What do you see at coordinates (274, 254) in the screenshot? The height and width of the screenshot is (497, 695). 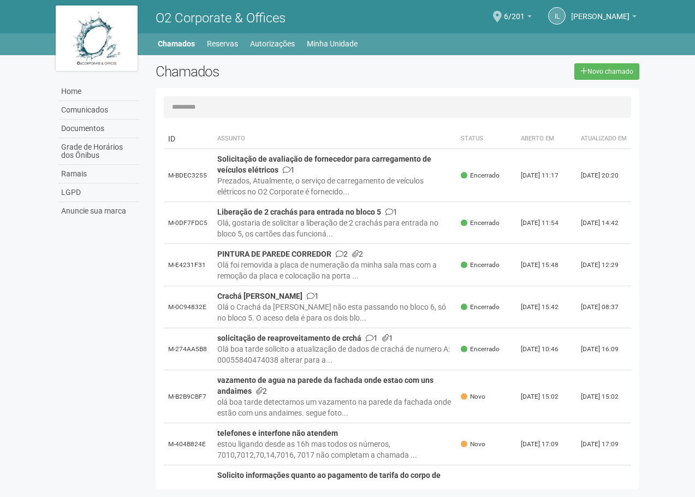 I see `strong: PINTURA DE PAREDE CORREDOR` at bounding box center [274, 254].